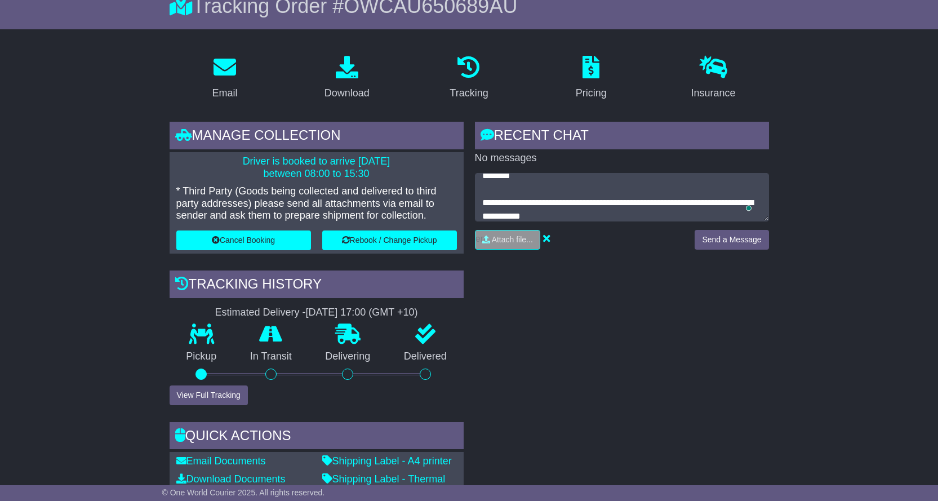 The width and height of the screenshot is (938, 501). I want to click on a: Tracking, so click(469, 78).